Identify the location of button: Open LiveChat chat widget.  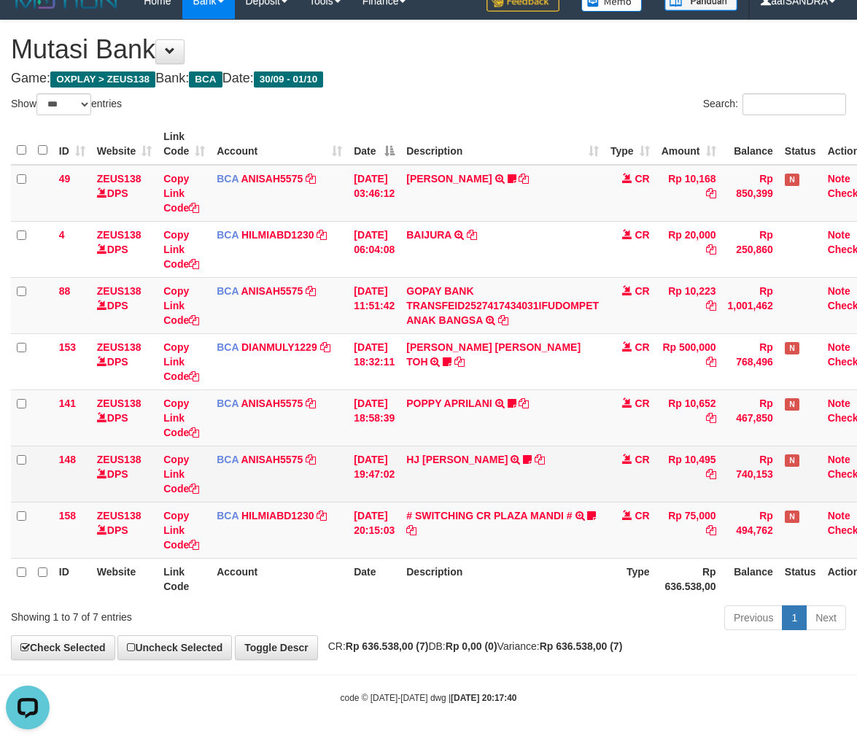
(28, 28).